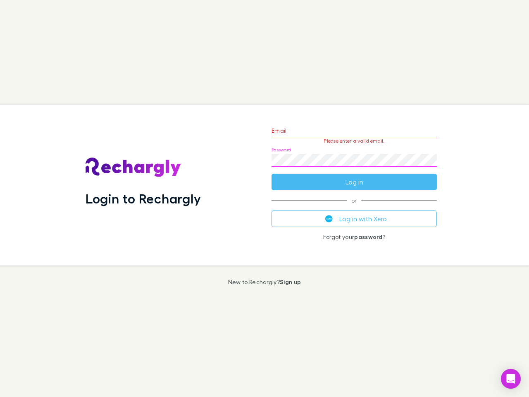  I want to click on h1: Login to Rechargly, so click(143, 198).